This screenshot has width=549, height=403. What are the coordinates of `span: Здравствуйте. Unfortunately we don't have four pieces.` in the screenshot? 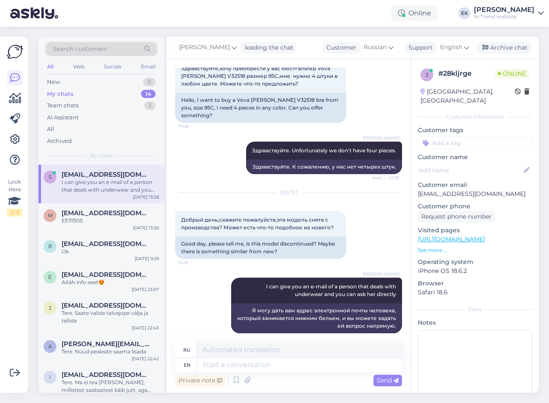 It's located at (324, 150).